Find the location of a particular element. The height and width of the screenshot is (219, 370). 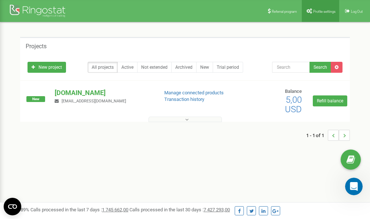

input: Search is located at coordinates (291, 67).